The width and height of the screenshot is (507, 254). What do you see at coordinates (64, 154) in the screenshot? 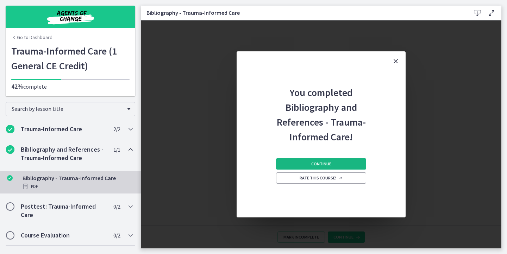
I see `h2: Bibliography and References - Trauma-Informed Care` at bounding box center [64, 154].